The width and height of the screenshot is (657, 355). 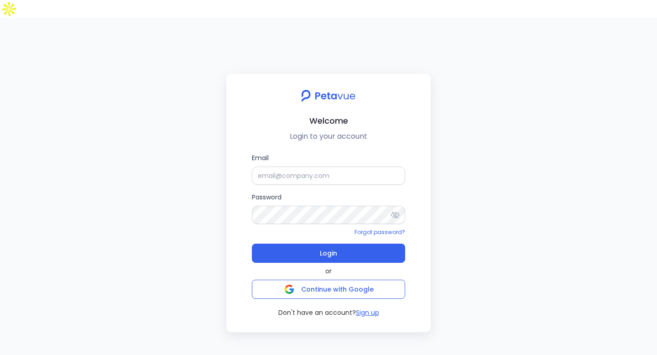 What do you see at coordinates (328, 271) in the screenshot?
I see `span: or` at bounding box center [328, 271].